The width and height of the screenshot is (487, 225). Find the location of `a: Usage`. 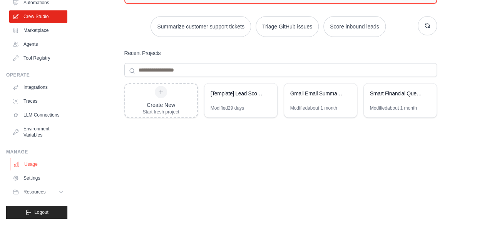

a: Usage is located at coordinates (39, 164).